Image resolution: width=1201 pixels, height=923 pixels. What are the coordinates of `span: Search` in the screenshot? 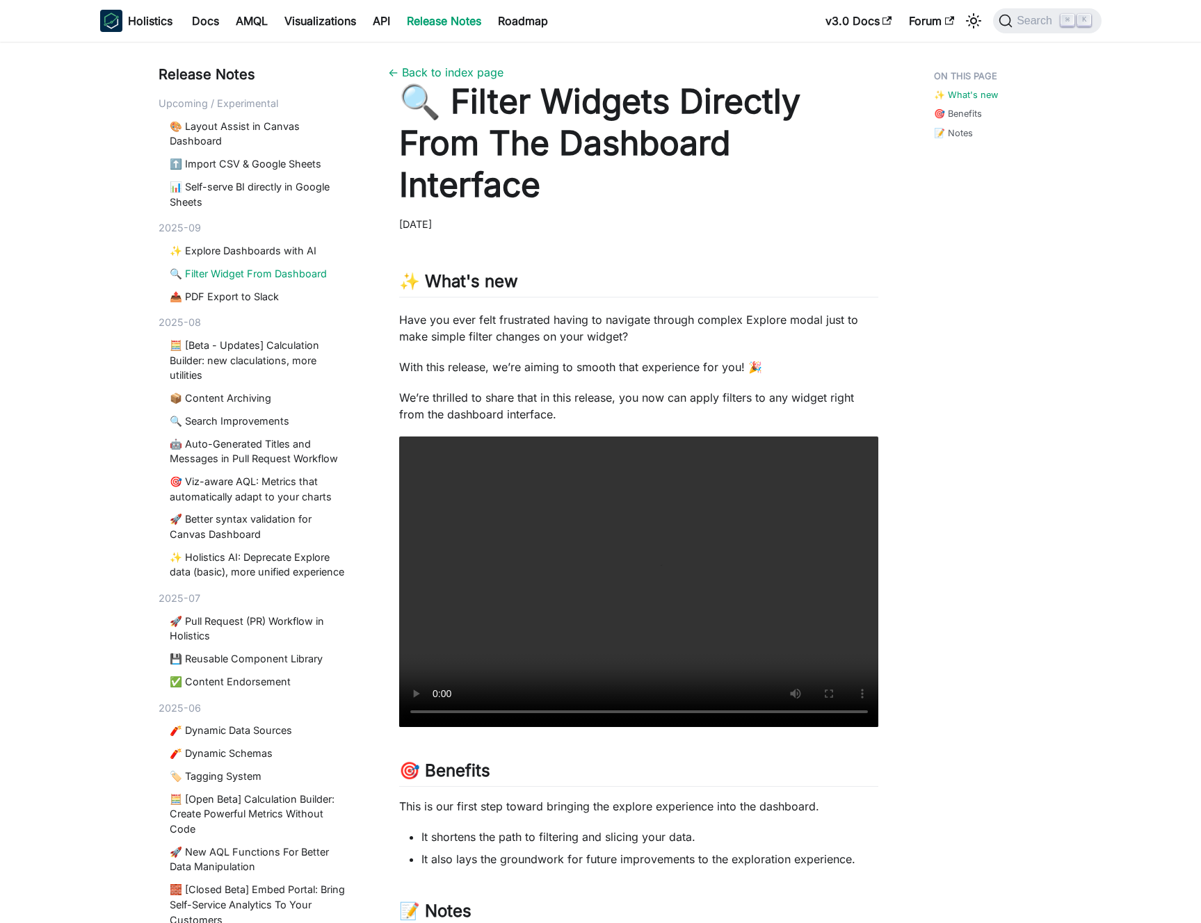 It's located at (1036, 21).